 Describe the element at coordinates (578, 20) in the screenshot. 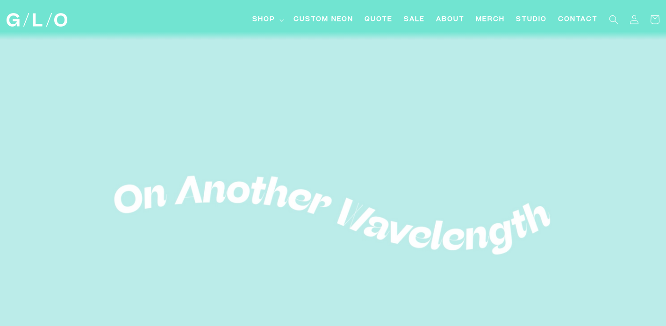

I see `span: Contact` at that location.